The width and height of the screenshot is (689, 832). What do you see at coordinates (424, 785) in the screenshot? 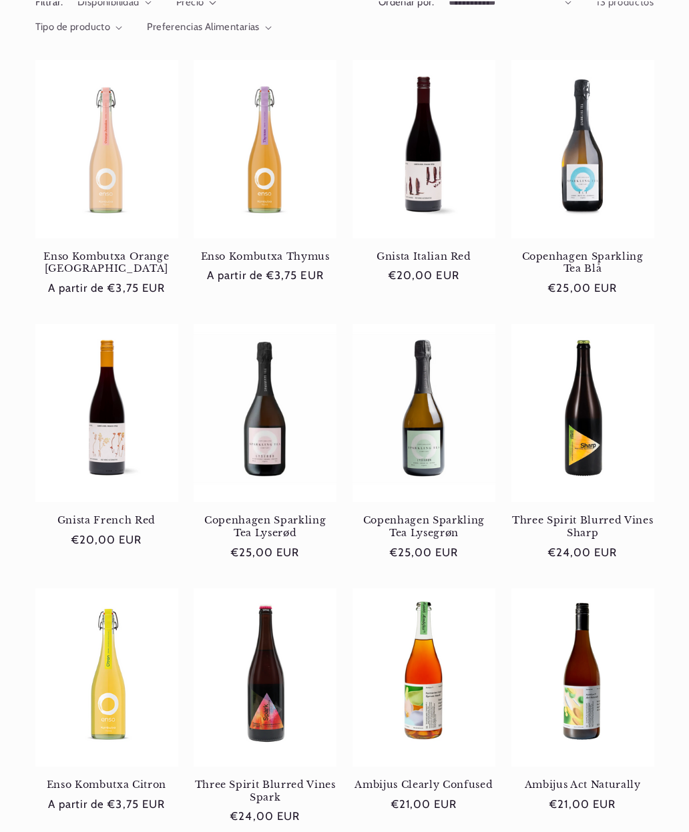
I see `a: Ambijus Clearly Confused` at bounding box center [424, 785].